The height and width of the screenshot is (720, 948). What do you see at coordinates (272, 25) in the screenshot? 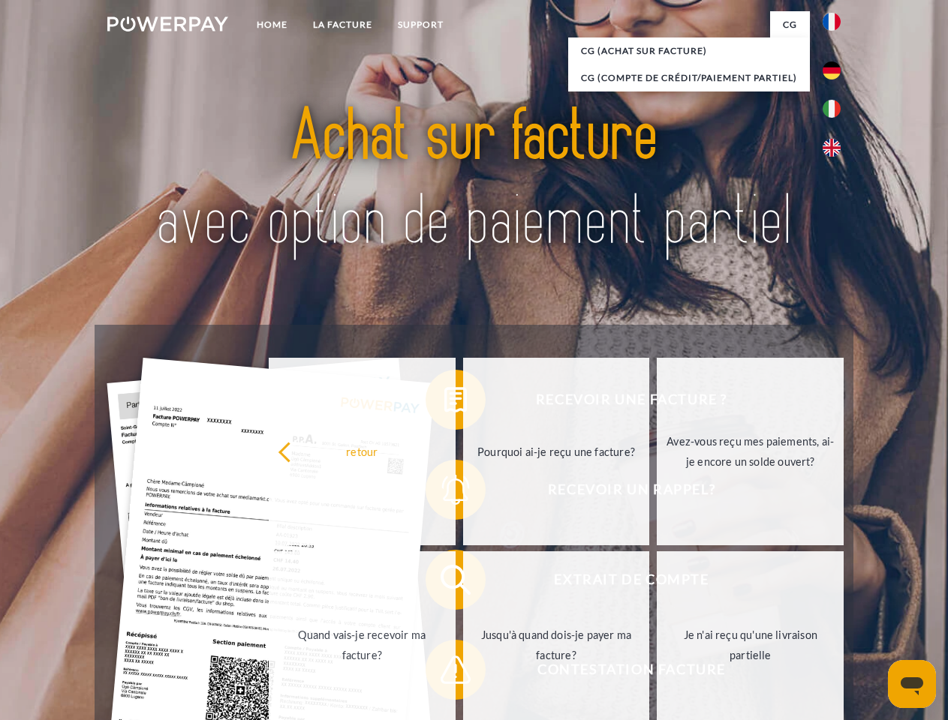
I see `a: Home` at bounding box center [272, 25].